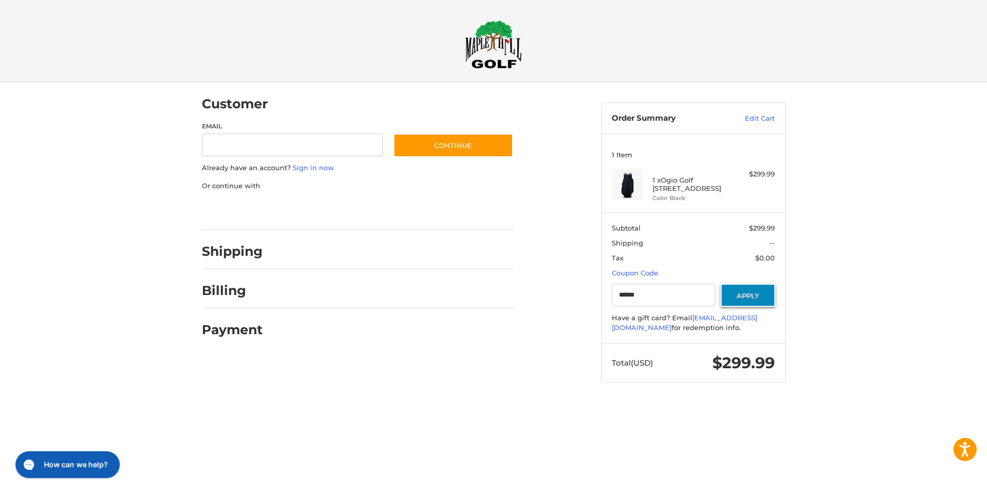 The width and height of the screenshot is (987, 492). I want to click on span: Subtotal, so click(626, 228).